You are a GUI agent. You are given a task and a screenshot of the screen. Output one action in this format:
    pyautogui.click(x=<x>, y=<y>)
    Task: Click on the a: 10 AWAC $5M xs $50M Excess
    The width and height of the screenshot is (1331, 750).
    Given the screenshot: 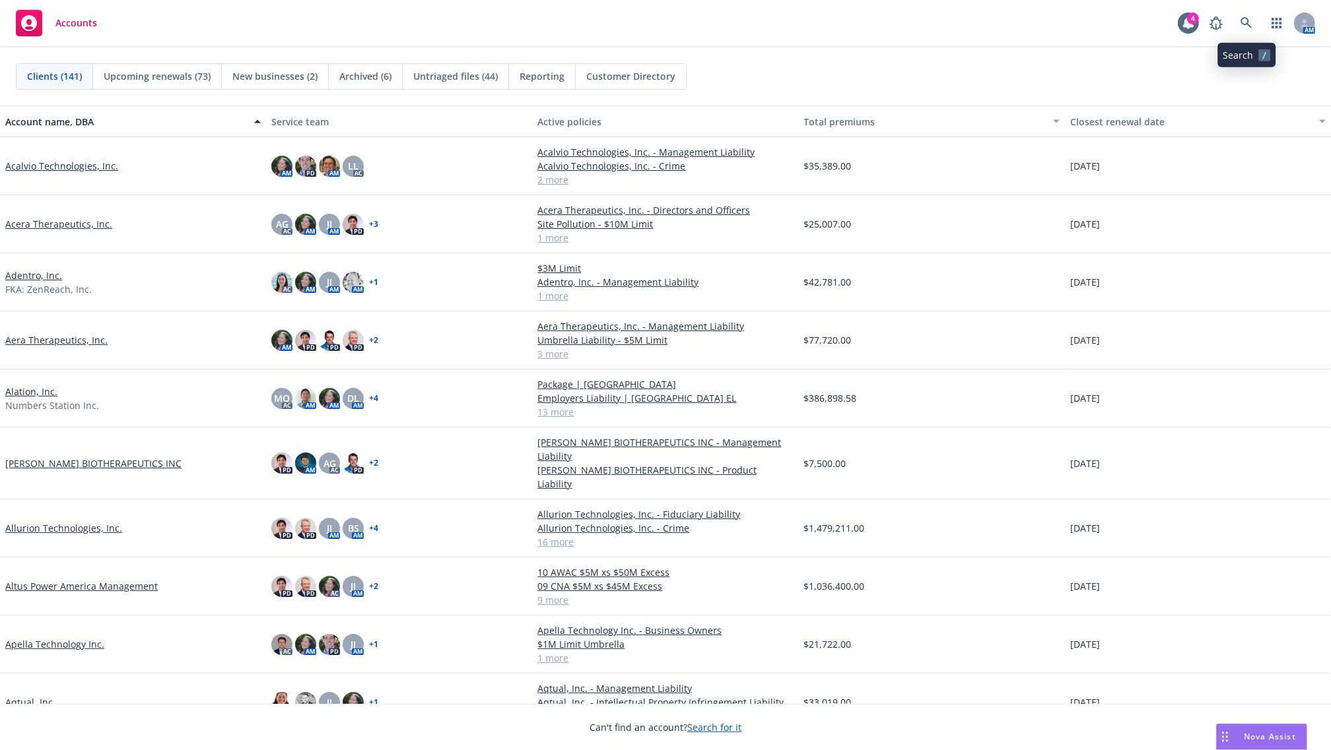 What is the action you would take?
    pyautogui.click(x=665, y=572)
    